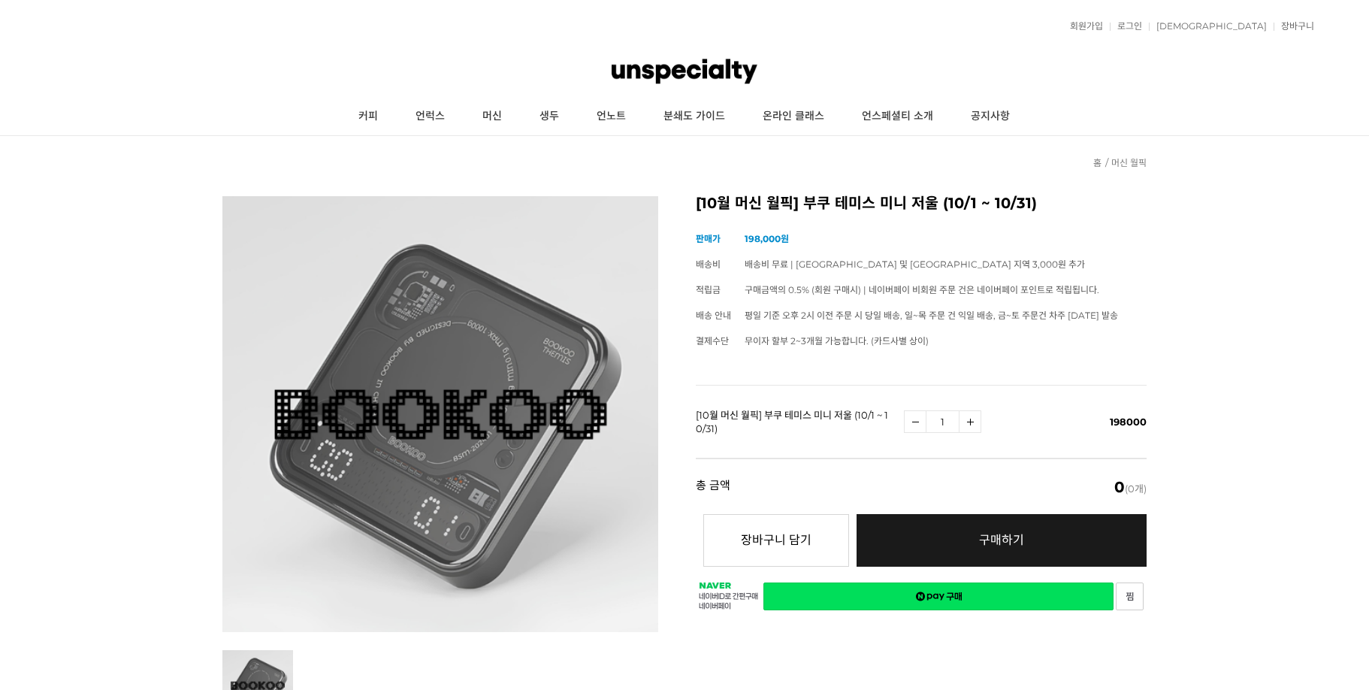 The height and width of the screenshot is (690, 1369). Describe the element at coordinates (712, 340) in the screenshot. I see `span: 결제수단` at that location.